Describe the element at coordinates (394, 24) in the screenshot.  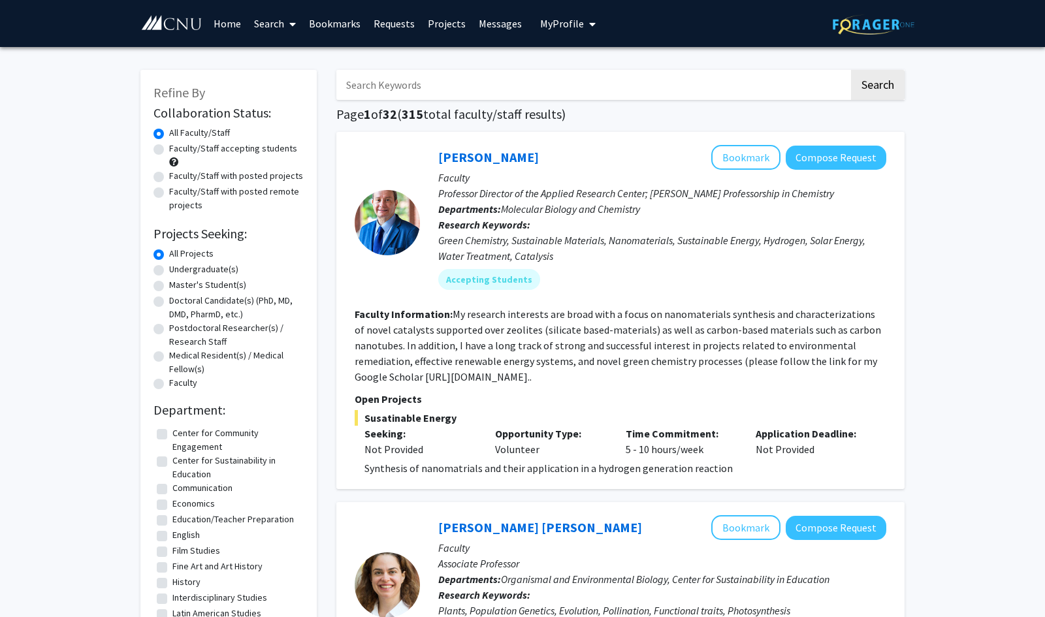
I see `a: Requests` at that location.